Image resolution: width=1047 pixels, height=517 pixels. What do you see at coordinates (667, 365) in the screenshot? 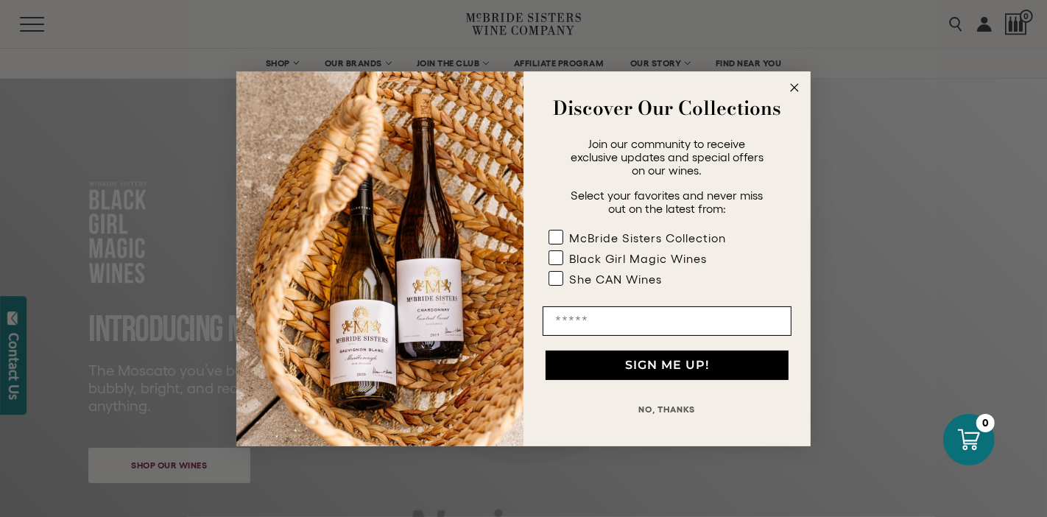
I see `button: SIGN ME UP!` at bounding box center [667, 365].